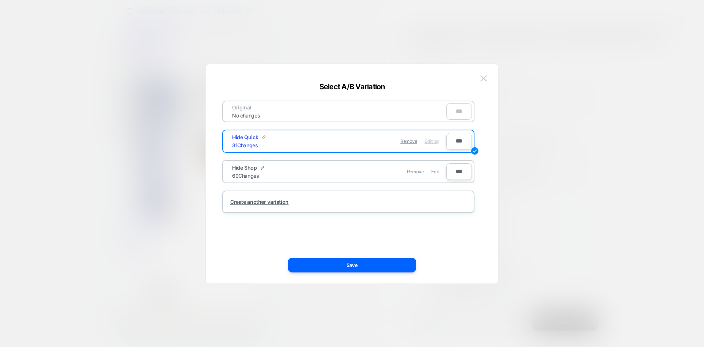  I want to click on button: Save, so click(352, 265).